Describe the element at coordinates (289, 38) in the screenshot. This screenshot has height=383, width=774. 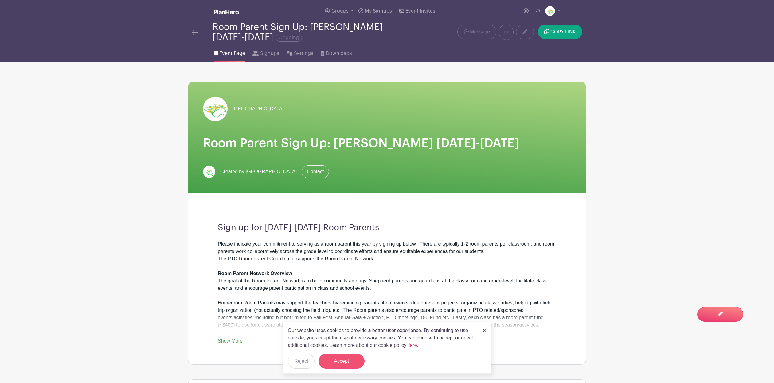
I see `span: Ongoing` at that location.